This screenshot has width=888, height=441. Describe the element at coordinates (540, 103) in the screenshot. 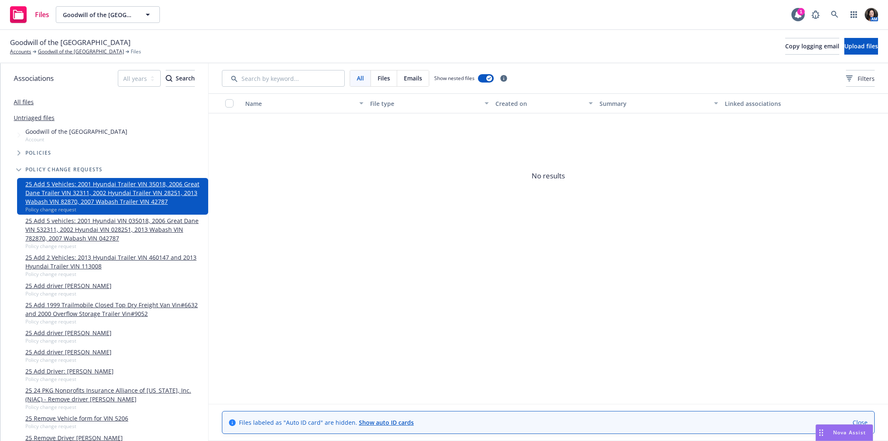

I see `div: Created on` at that location.